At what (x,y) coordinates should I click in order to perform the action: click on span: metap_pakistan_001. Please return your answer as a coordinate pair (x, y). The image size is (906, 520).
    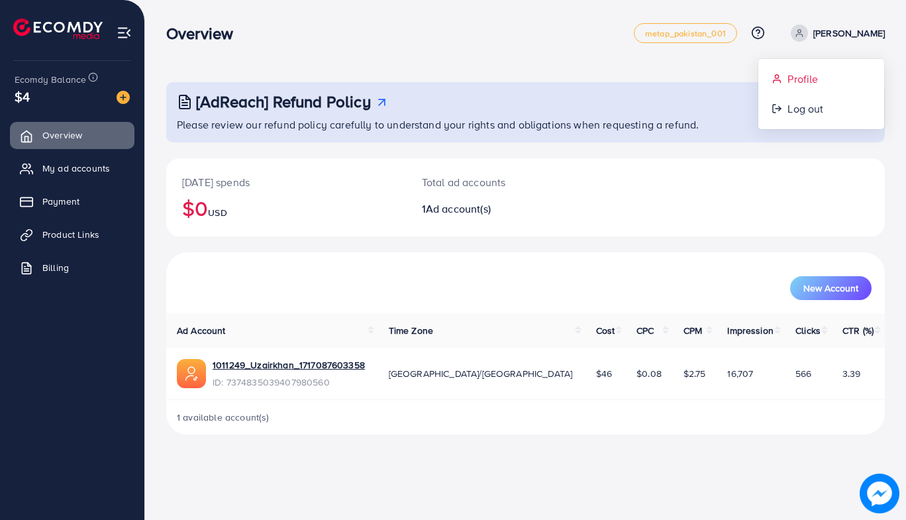
    Looking at the image, I should click on (685, 33).